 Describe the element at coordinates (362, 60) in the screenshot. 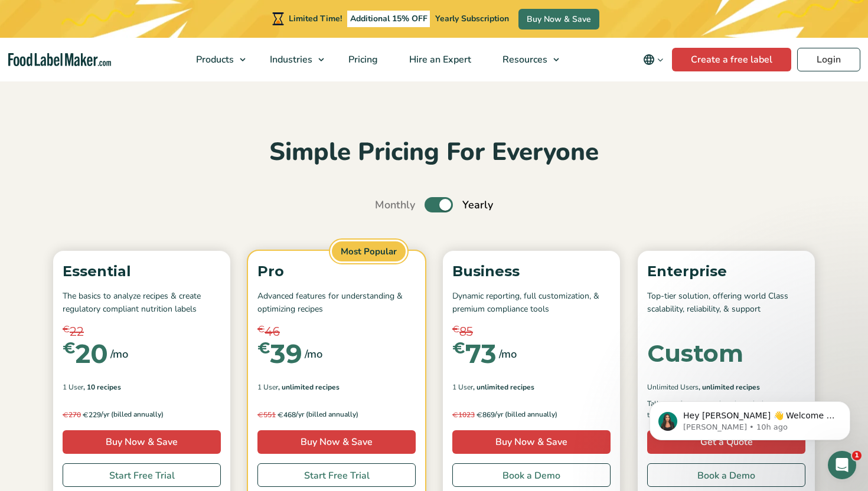

I see `a: Pricing` at that location.